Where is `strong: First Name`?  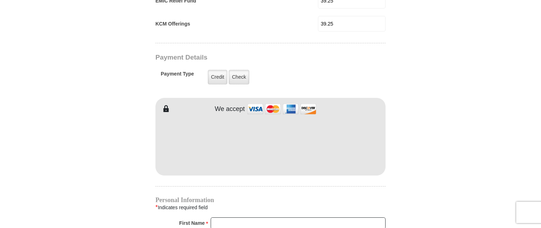
strong: First Name is located at coordinates (192, 223).